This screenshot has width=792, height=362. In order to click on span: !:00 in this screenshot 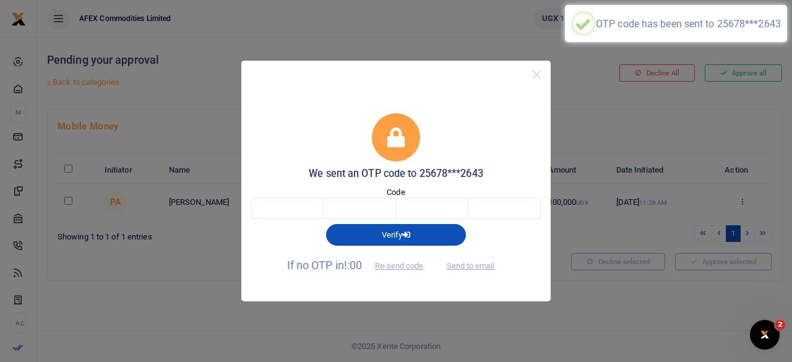, I will do `click(352, 265)`.